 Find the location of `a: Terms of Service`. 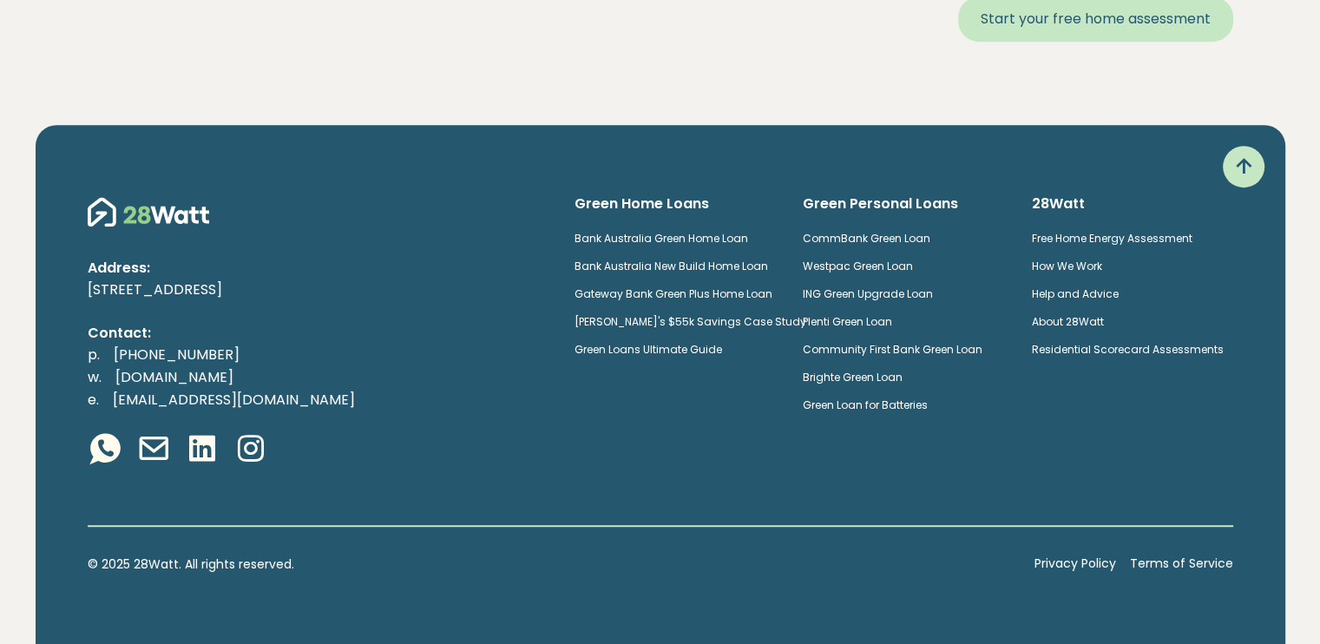

a: Terms of Service is located at coordinates (1181, 564).